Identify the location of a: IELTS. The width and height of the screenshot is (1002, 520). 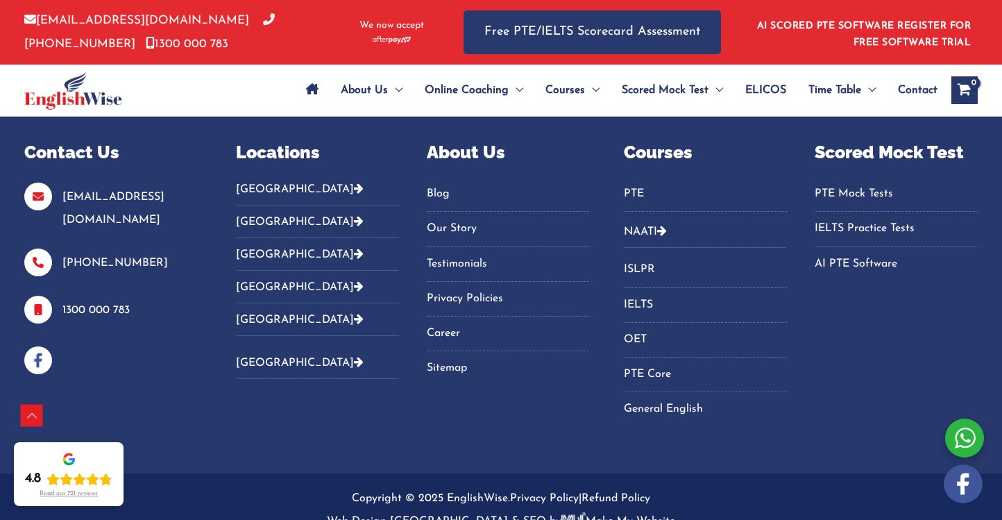
(705, 305).